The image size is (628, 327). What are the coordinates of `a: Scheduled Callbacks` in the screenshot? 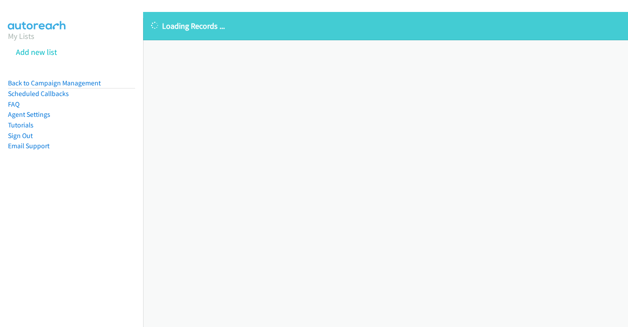 It's located at (38, 93).